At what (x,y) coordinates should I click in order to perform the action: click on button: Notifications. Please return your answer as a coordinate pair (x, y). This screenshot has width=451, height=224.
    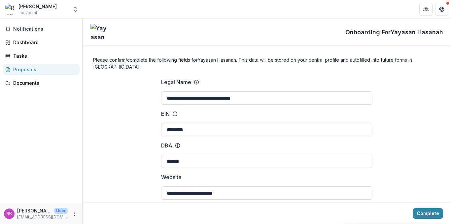
    Looking at the image, I should click on (41, 29).